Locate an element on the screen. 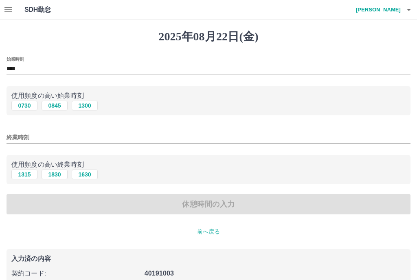 The width and height of the screenshot is (417, 280). p: 契約コード : is located at coordinates (75, 273).